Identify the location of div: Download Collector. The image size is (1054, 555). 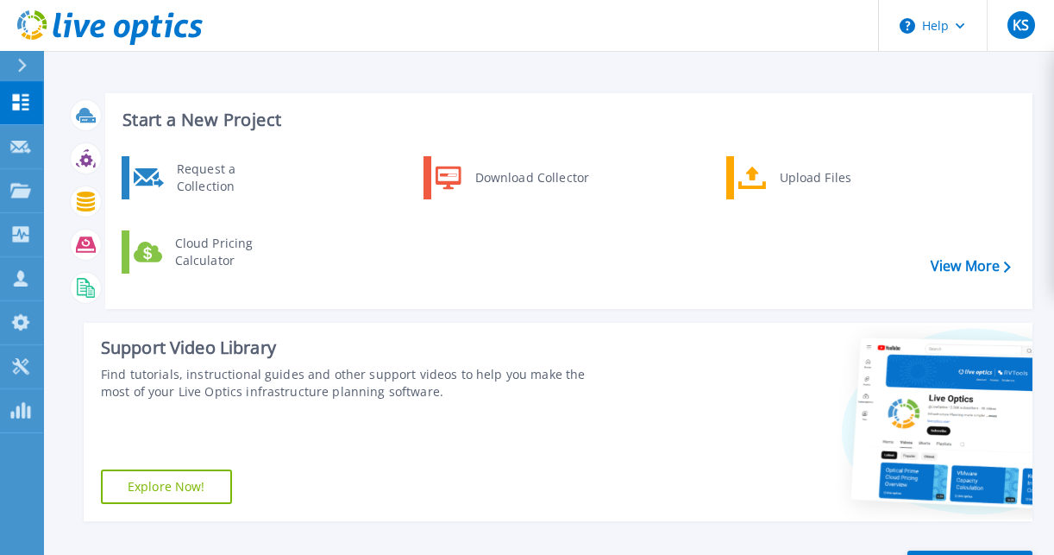
(531, 178).